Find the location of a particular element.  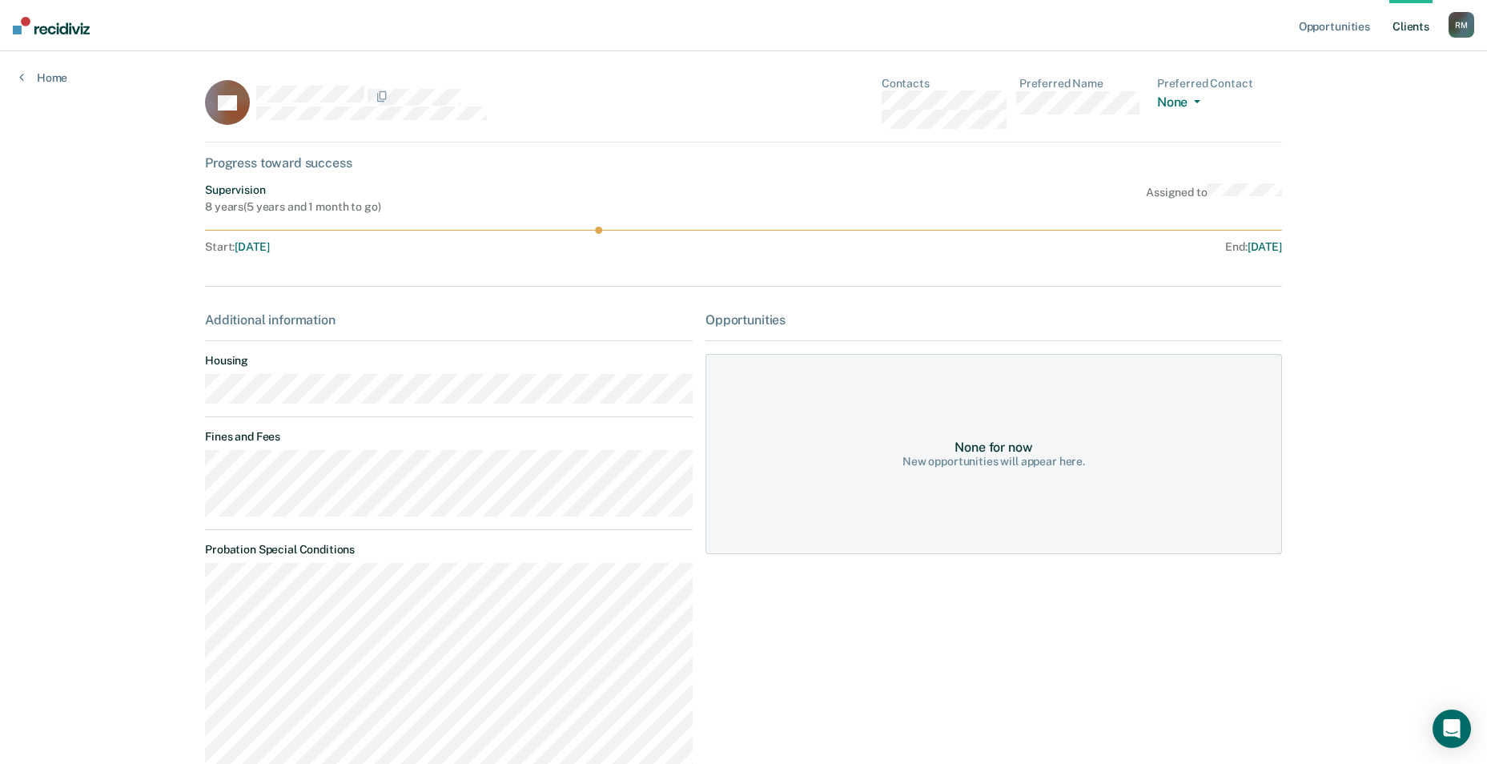

div: None for now is located at coordinates (993, 447).